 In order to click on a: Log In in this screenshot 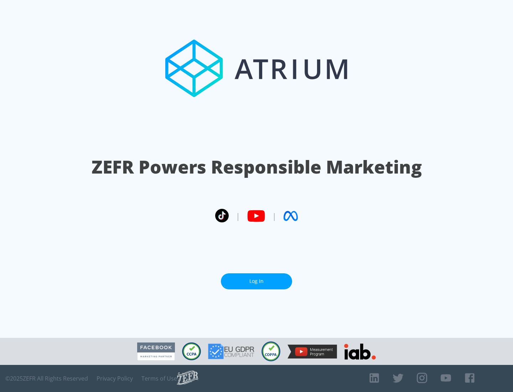, I will do `click(257, 281)`.